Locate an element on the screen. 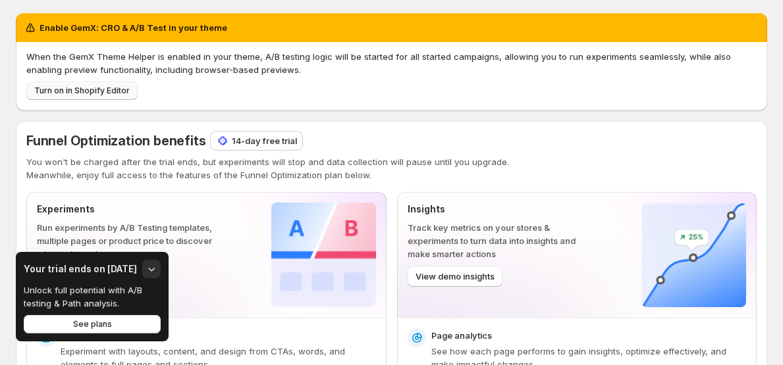 The image size is (783, 365). img: Experiments is located at coordinates (323, 255).